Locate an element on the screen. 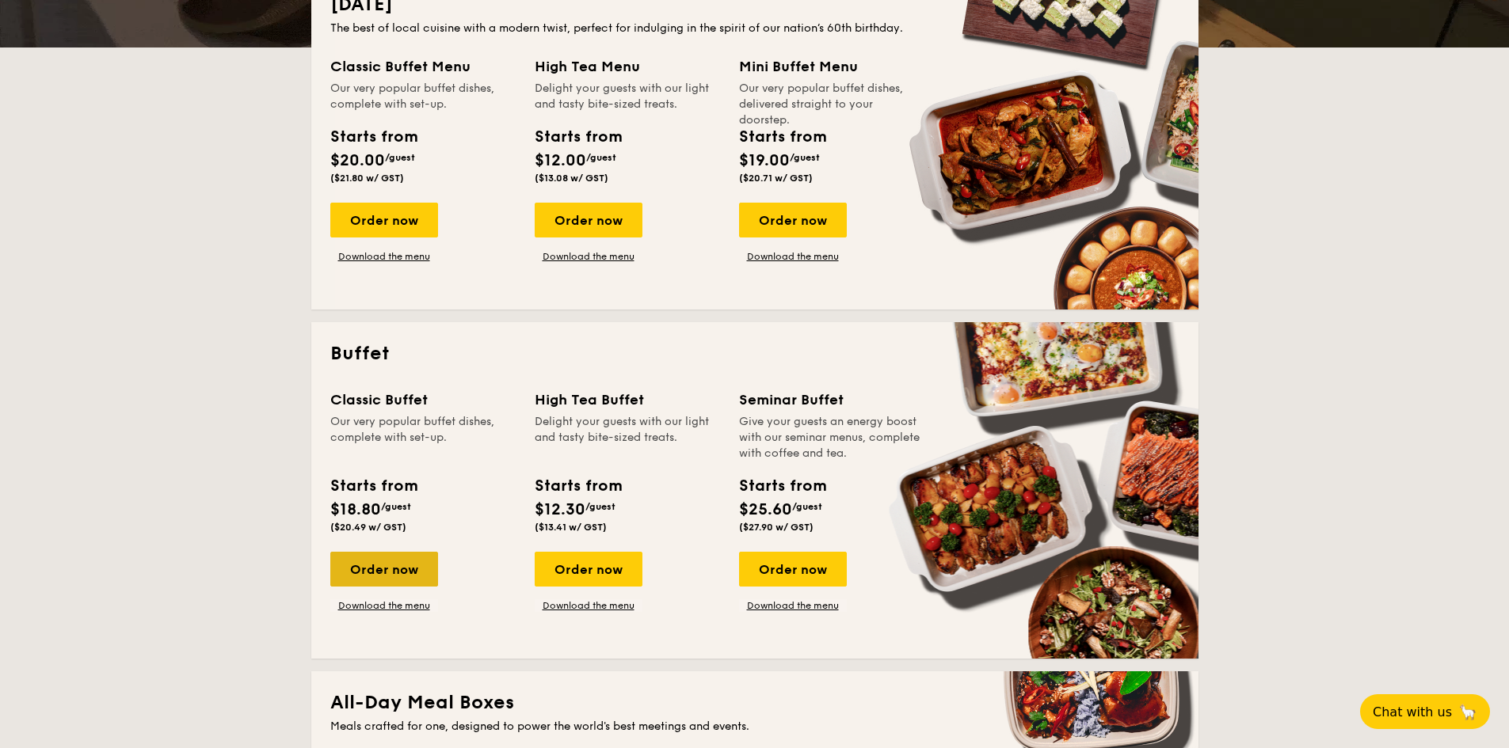  div: High Tea Menu is located at coordinates (627, 67).